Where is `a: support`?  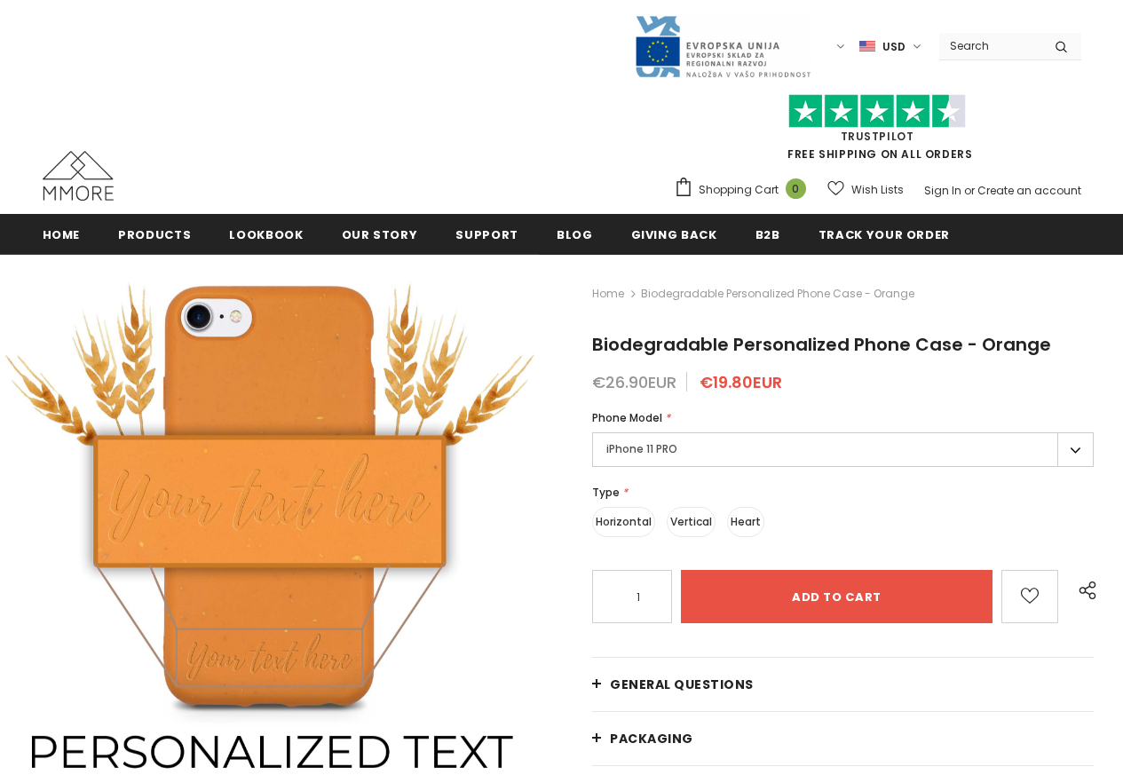
a: support is located at coordinates (486, 233).